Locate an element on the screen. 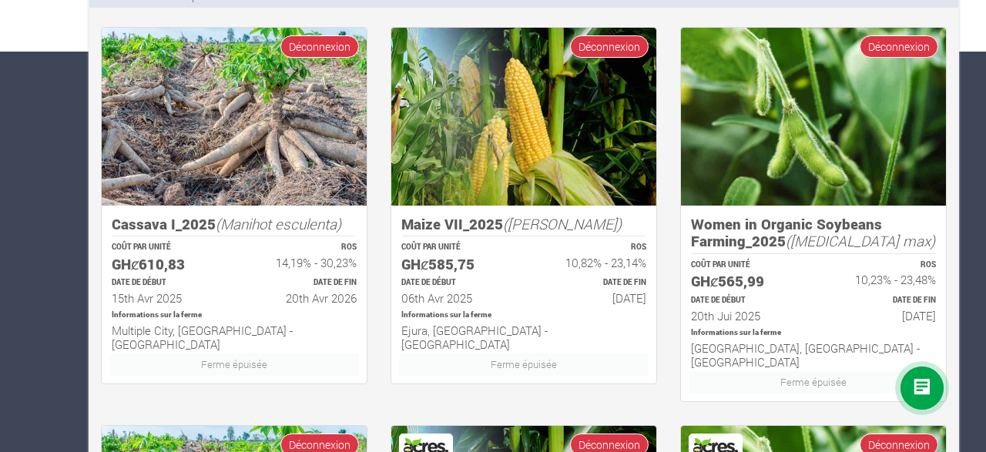  h6: 20th Jui 2025 is located at coordinates (745, 316).